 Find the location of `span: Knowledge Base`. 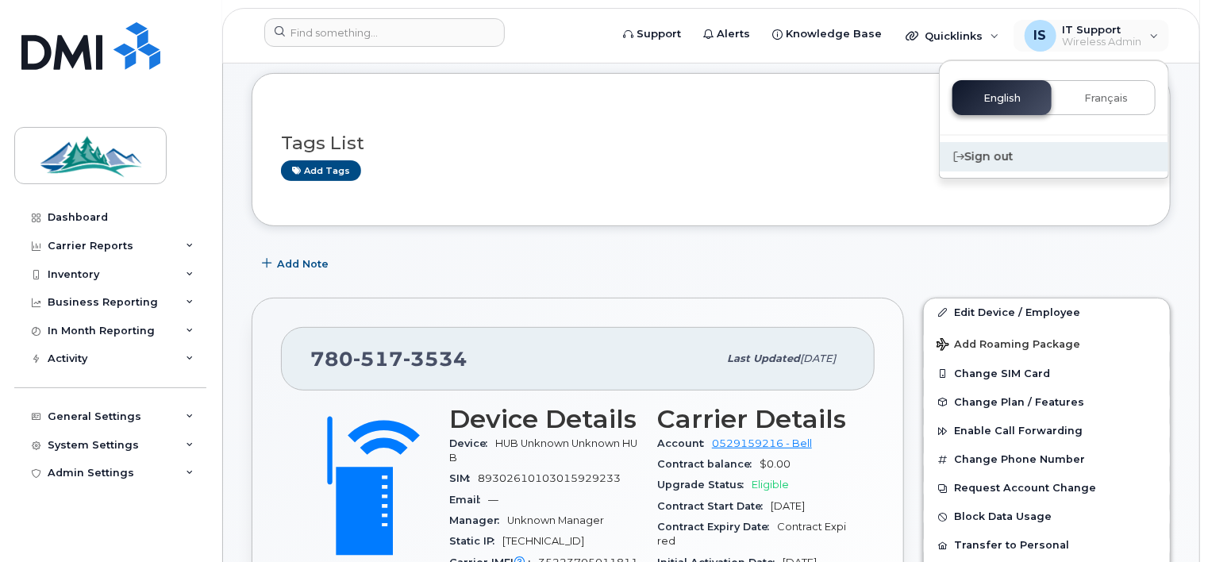

span: Knowledge Base is located at coordinates (834, 34).